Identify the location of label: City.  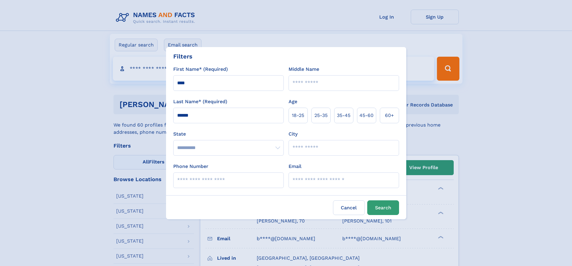
(293, 134).